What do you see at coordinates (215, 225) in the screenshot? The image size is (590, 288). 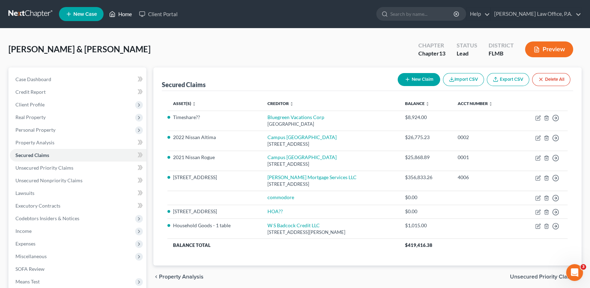 I see `li: Household Goods - 1 table` at bounding box center [215, 225].